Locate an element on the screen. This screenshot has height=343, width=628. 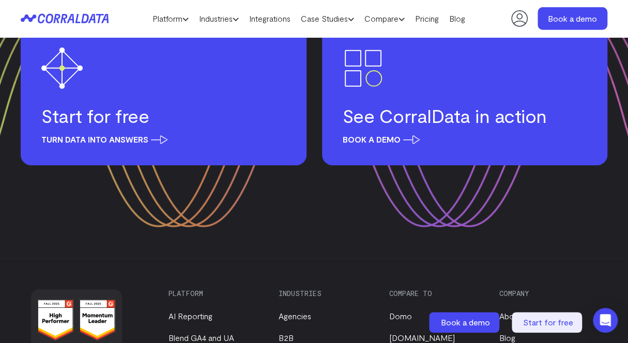
a: Integrations is located at coordinates (270, 19).